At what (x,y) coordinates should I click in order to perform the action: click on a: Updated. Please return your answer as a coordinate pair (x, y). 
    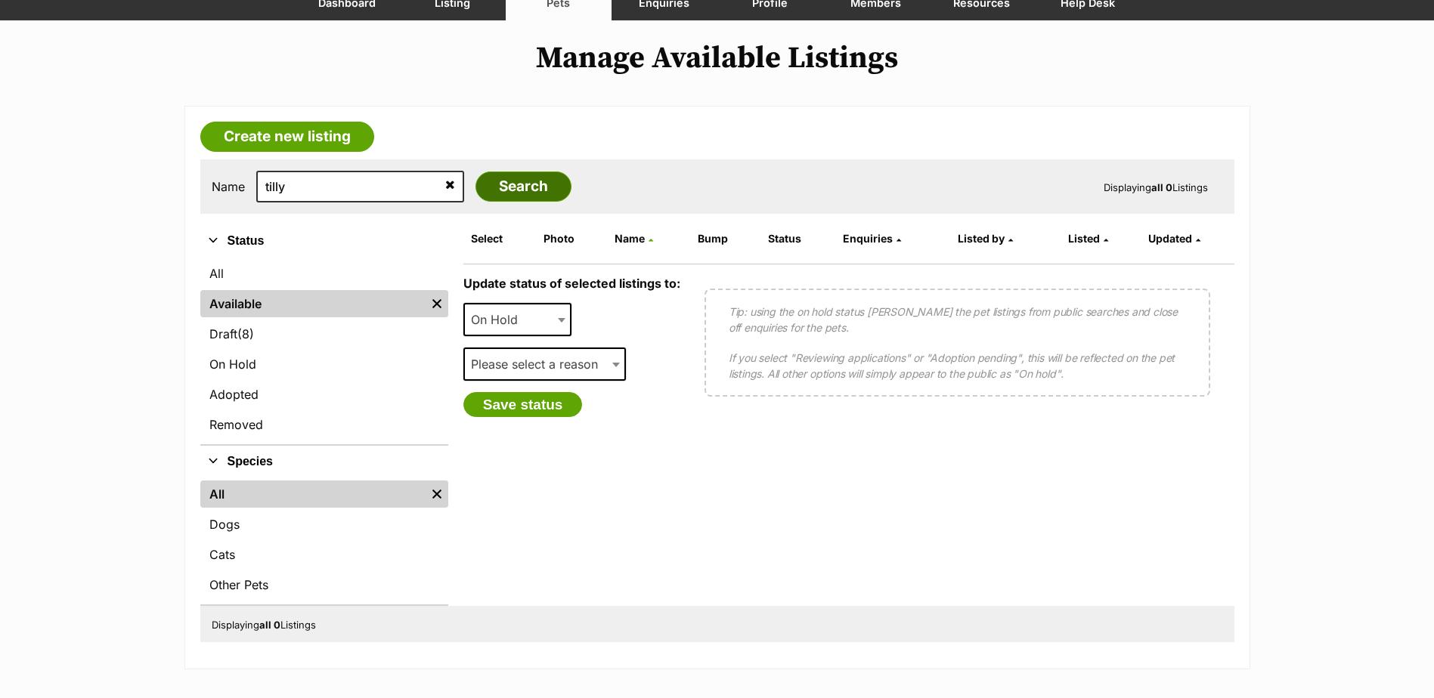
    Looking at the image, I should click on (1174, 238).